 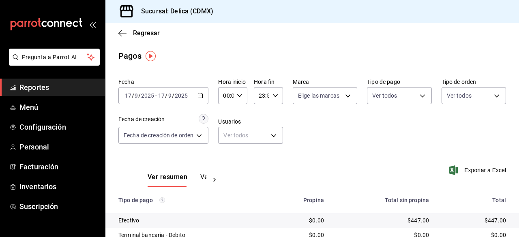 I want to click on div: Ver todos, so click(x=250, y=135).